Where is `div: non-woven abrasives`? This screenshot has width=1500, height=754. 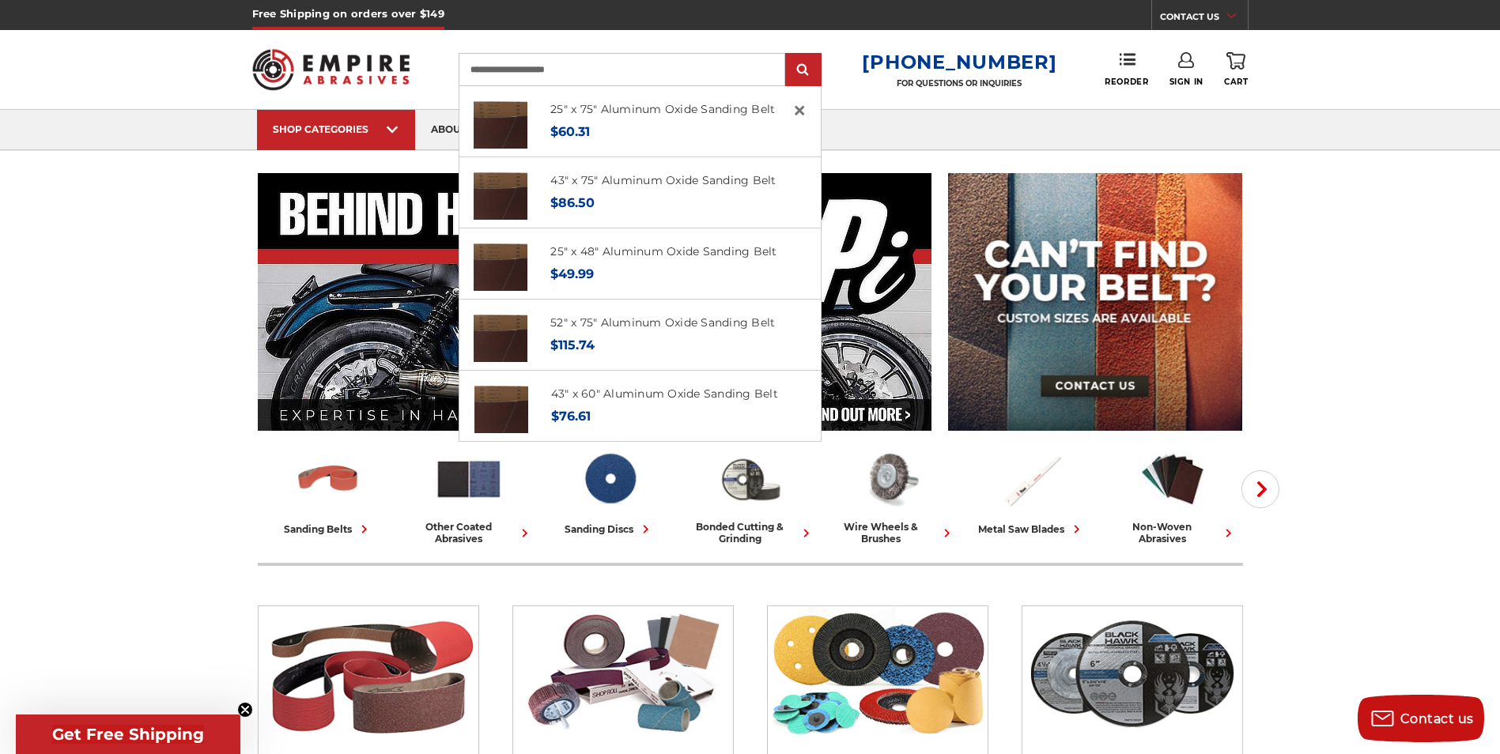 div: non-woven abrasives is located at coordinates (1173, 533).